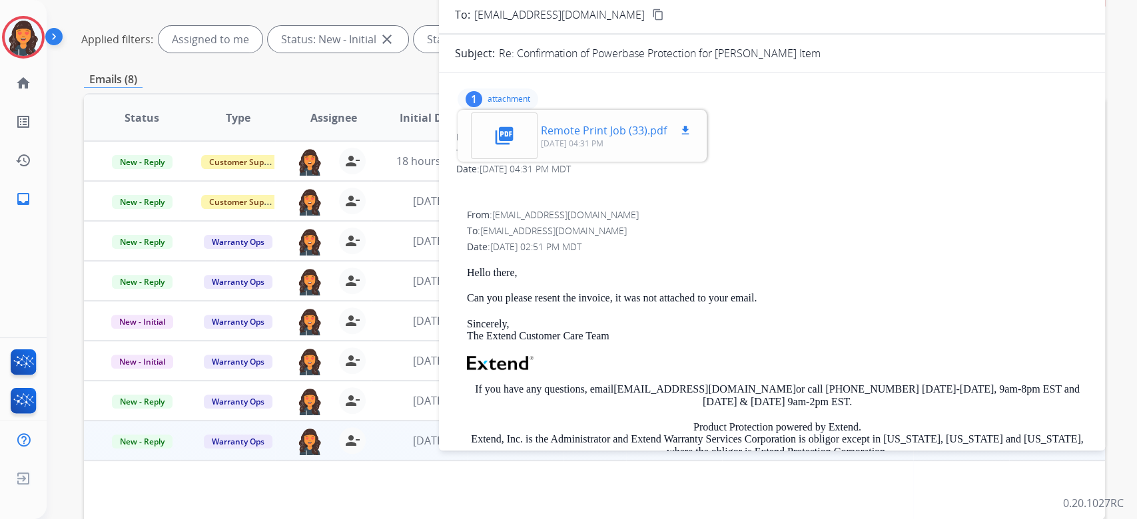  I want to click on span: Type, so click(238, 118).